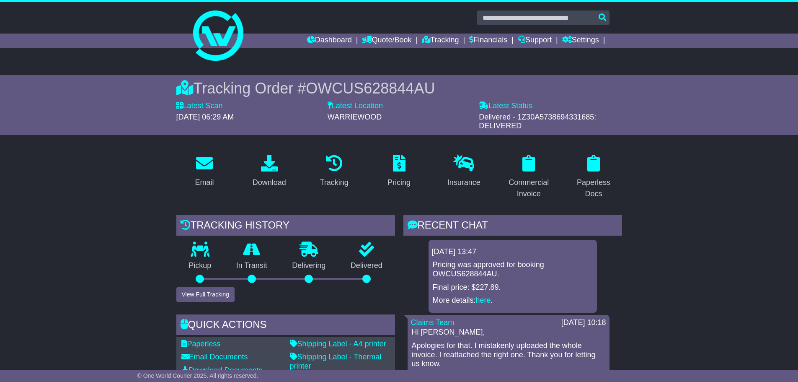 The height and width of the screenshot is (382, 798). I want to click on div: RECENT CHAT, so click(513, 226).